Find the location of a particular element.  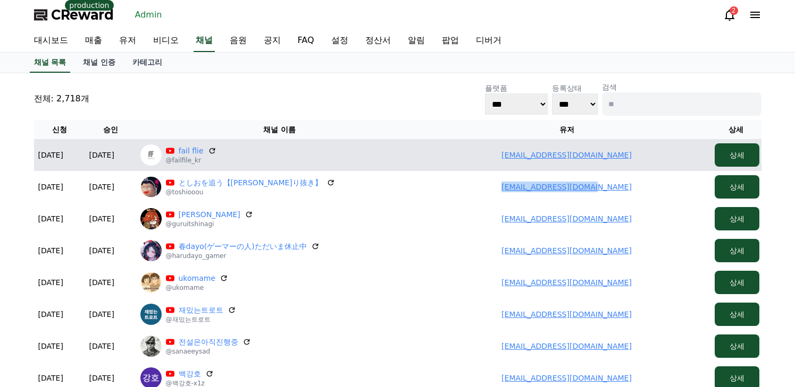

a: FAQ is located at coordinates (306, 41).